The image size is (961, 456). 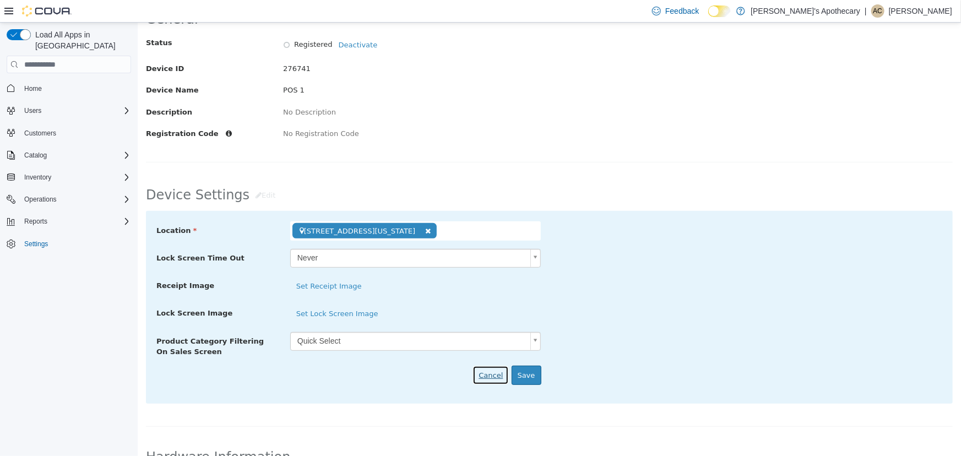 I want to click on a: Customers, so click(x=40, y=133).